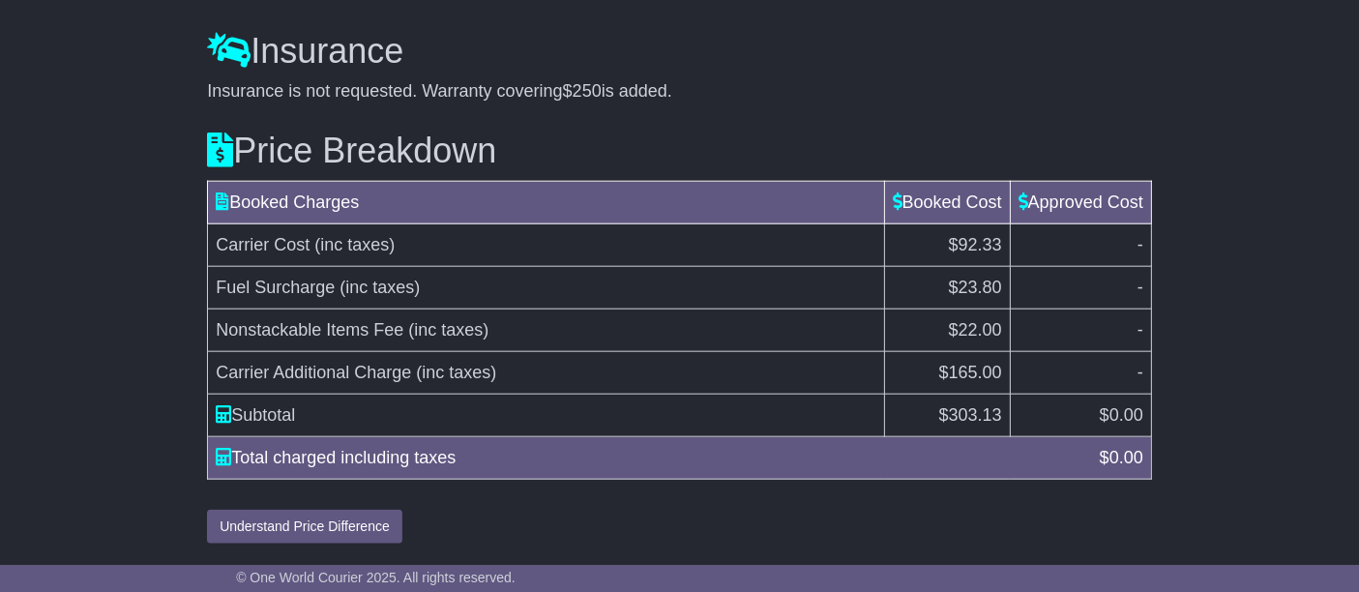  Describe the element at coordinates (975, 245) in the screenshot. I see `span: $92.33` at that location.